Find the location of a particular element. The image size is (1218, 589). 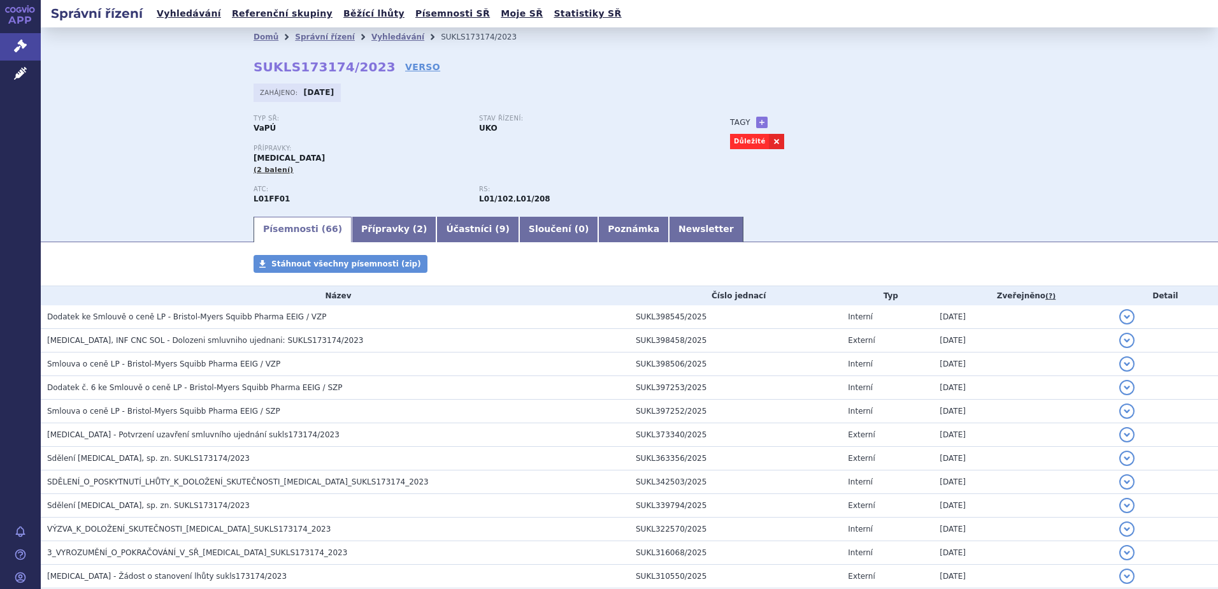

th: Detail is located at coordinates (1165, 296).